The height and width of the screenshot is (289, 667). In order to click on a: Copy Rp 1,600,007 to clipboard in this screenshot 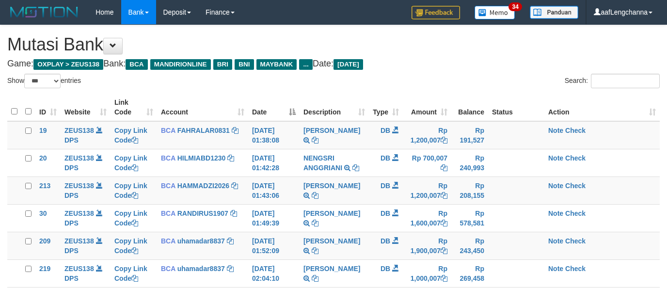, I will do `click(444, 223)`.